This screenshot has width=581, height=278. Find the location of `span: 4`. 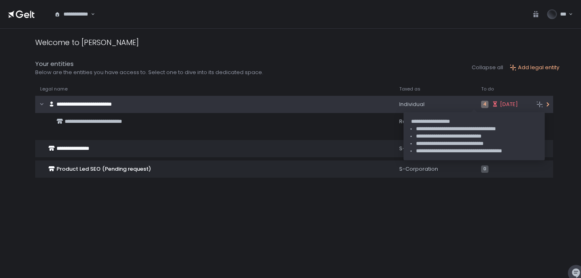

span: 4 is located at coordinates (485, 104).